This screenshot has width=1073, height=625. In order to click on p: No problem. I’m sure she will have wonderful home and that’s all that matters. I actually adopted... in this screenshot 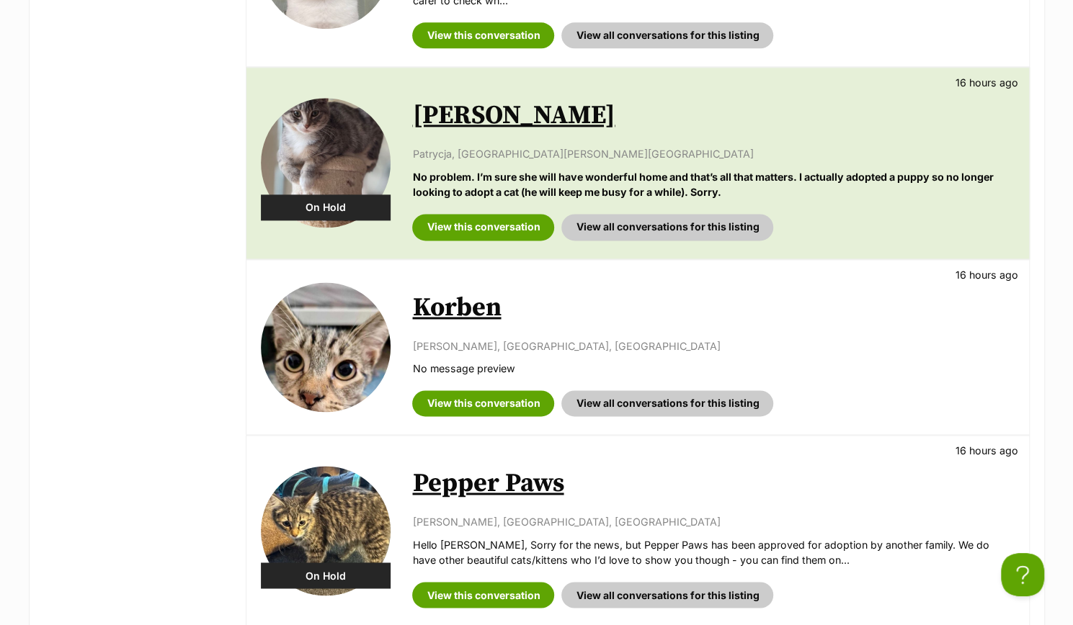, I will do `click(713, 184)`.